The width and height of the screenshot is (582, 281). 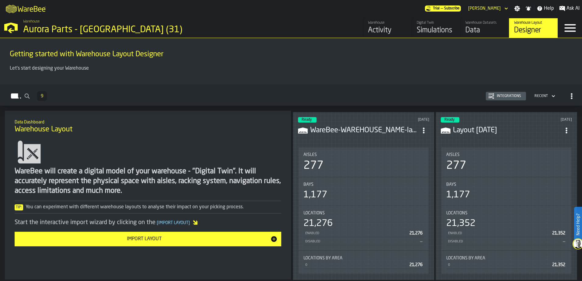 I want to click on div: stat-Locations, so click(x=506, y=228).